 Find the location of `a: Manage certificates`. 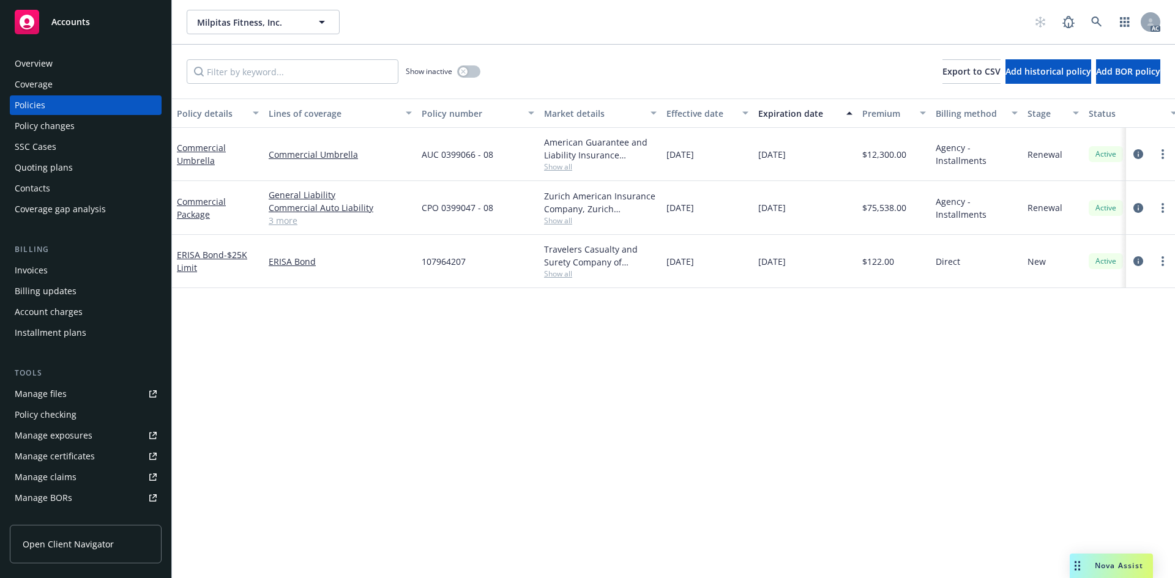

a: Manage certificates is located at coordinates (86, 456).